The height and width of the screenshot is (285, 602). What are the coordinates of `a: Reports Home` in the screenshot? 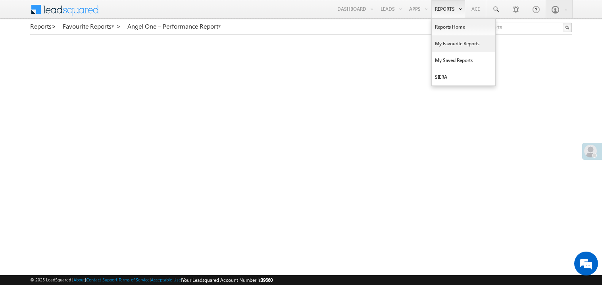 It's located at (464, 27).